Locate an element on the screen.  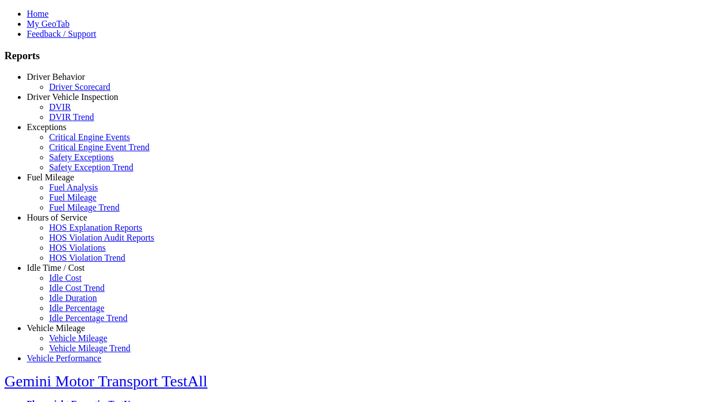
a: DVIR Trend is located at coordinates (71, 117).